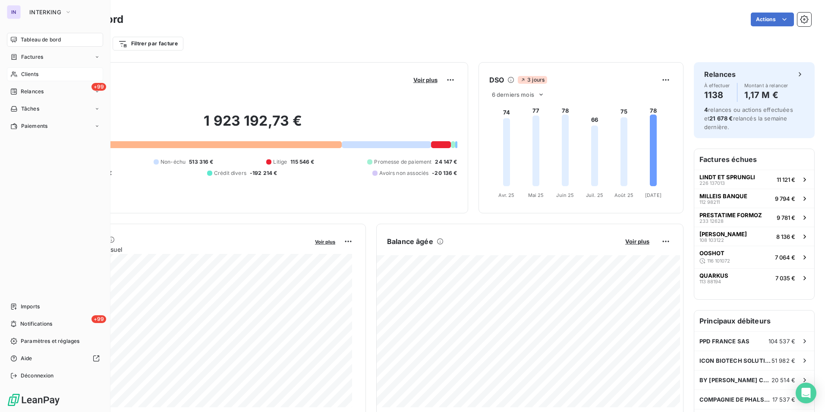 The image size is (825, 412). I want to click on span: INTERKING, so click(45, 12).